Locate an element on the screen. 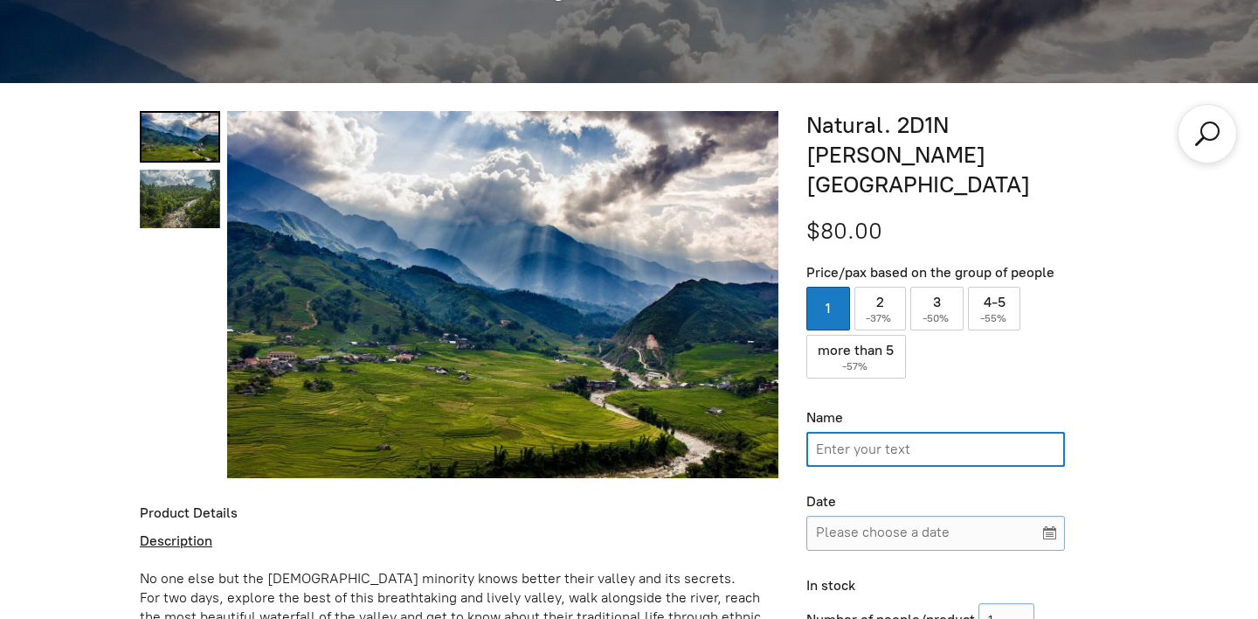  a: Search products is located at coordinates (1207, 134).